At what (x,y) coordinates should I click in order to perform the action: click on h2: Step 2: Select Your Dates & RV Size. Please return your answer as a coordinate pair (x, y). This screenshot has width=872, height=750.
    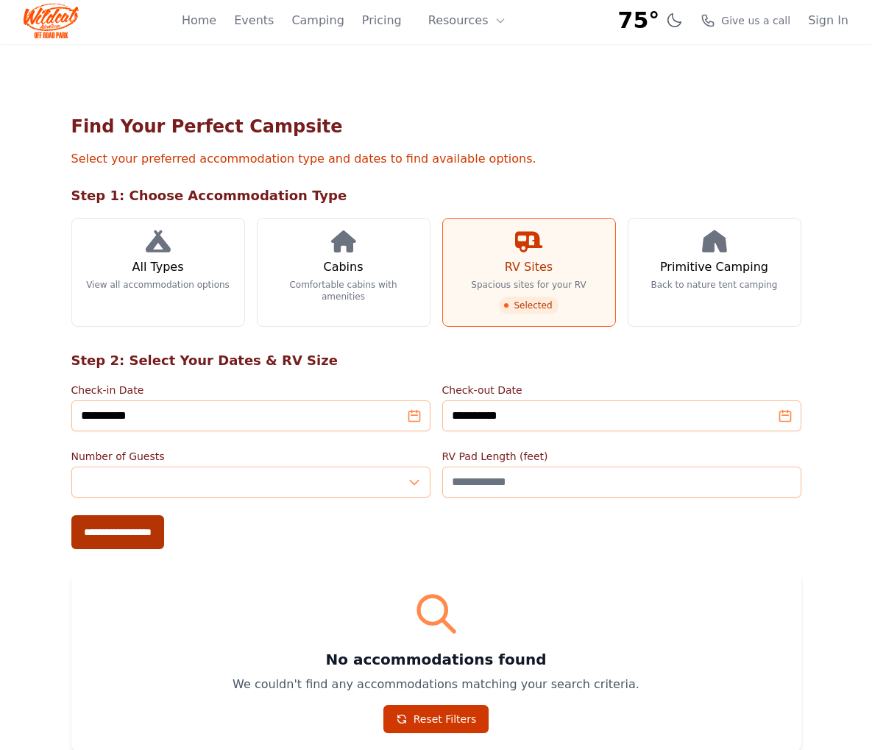
    Looking at the image, I should click on (436, 361).